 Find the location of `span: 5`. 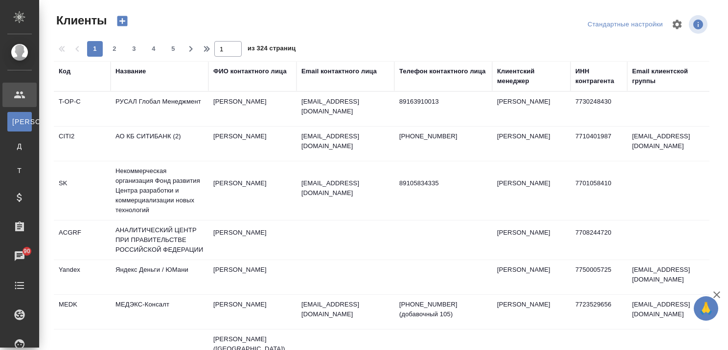

span: 5 is located at coordinates (173, 49).